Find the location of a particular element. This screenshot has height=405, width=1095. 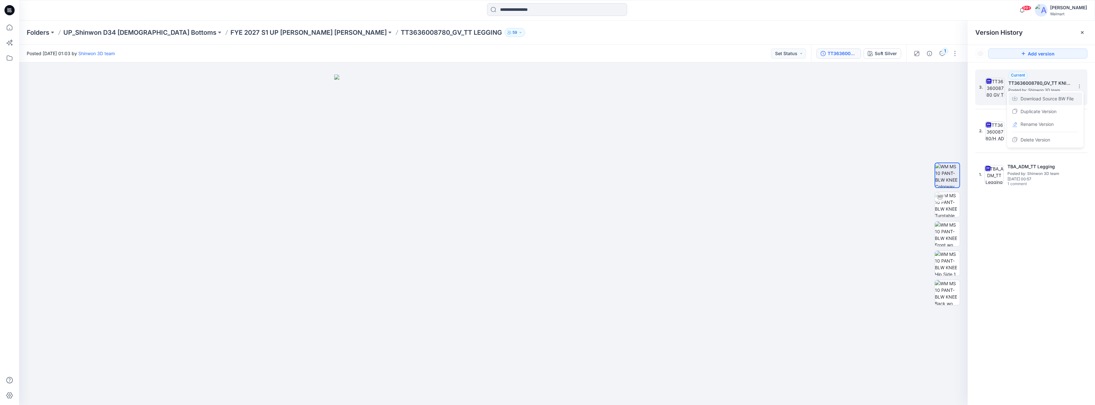

p: Folders is located at coordinates (38, 32).